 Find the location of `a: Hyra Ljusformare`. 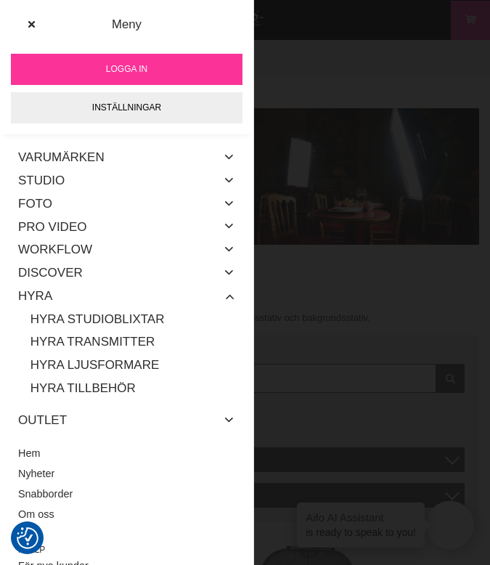

a: Hyra Ljusformare is located at coordinates (133, 365).